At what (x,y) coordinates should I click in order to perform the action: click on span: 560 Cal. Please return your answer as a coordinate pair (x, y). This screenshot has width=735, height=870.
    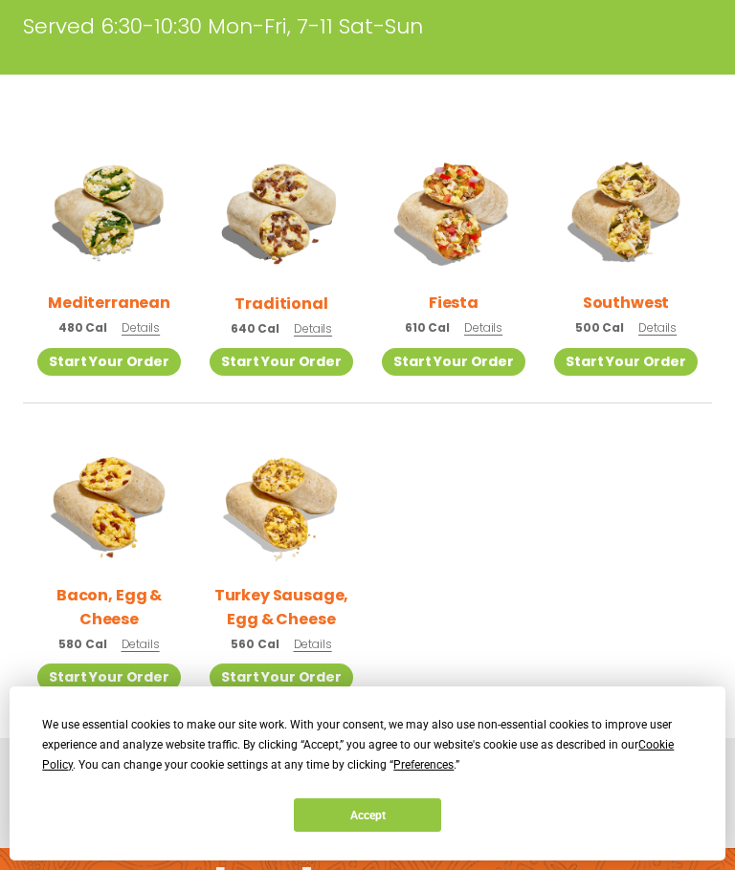
    Looking at the image, I should click on (254, 645).